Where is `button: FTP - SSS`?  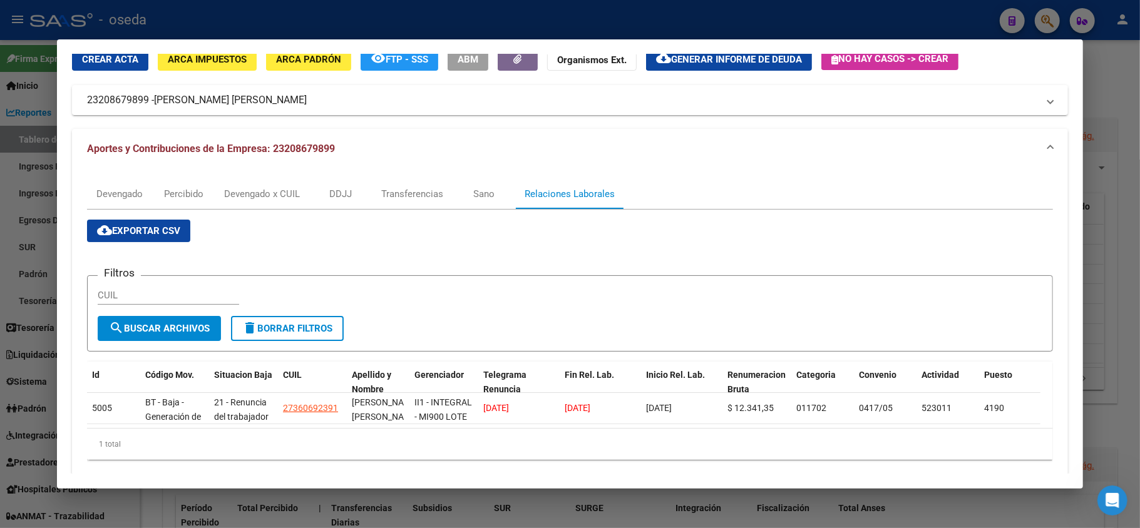 button: FTP - SSS is located at coordinates (399, 59).